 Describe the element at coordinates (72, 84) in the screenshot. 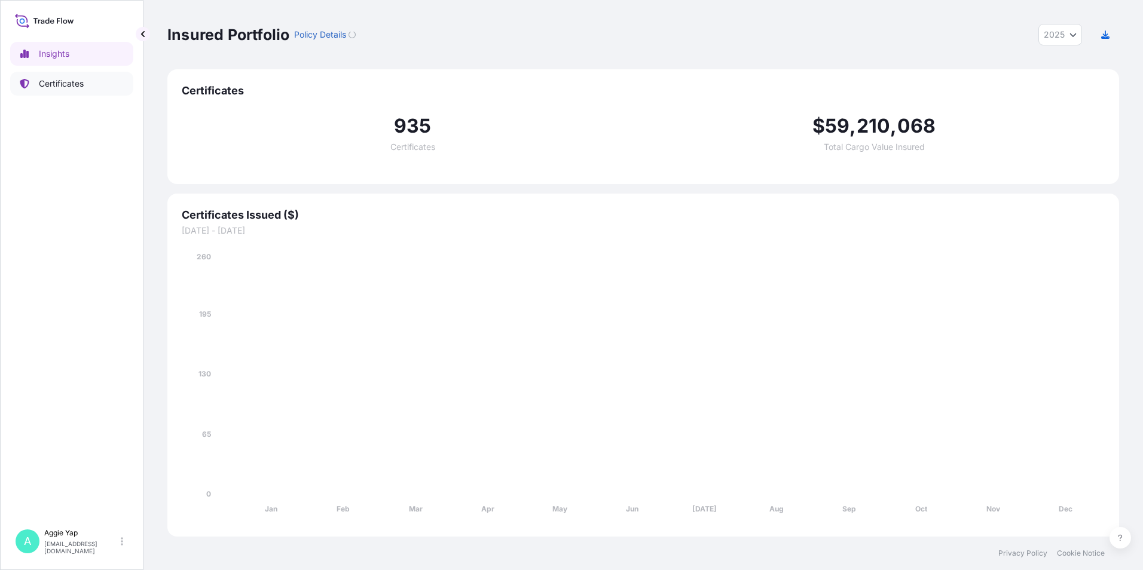

I see `a: Certificates` at that location.